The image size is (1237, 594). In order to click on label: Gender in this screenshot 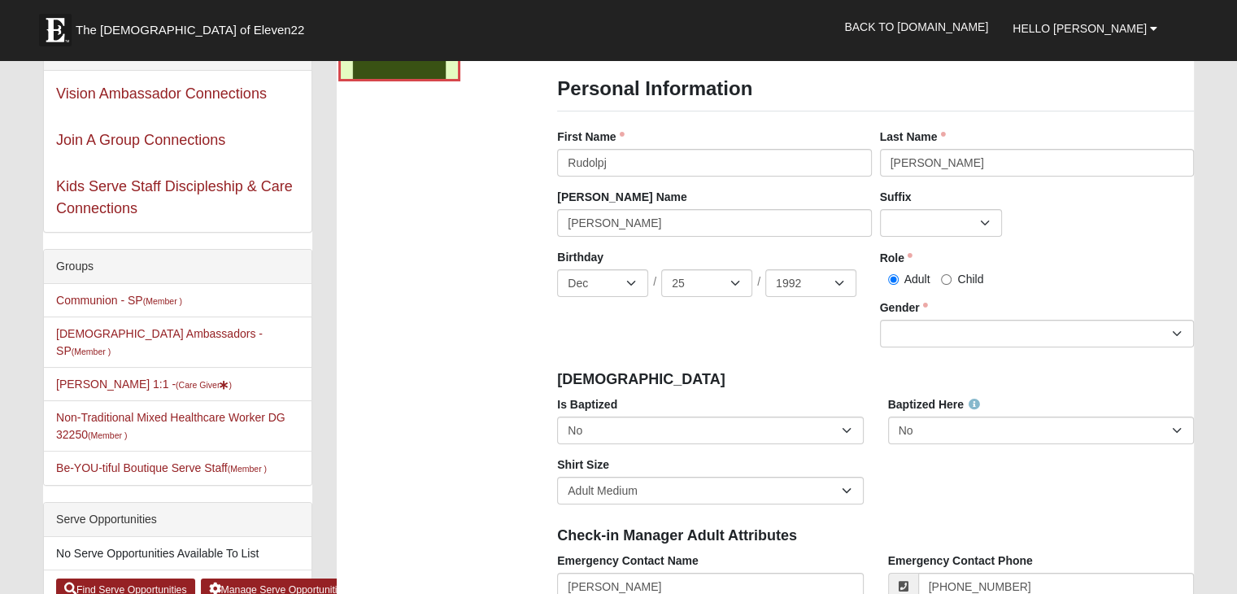, I will do `click(903, 307)`.